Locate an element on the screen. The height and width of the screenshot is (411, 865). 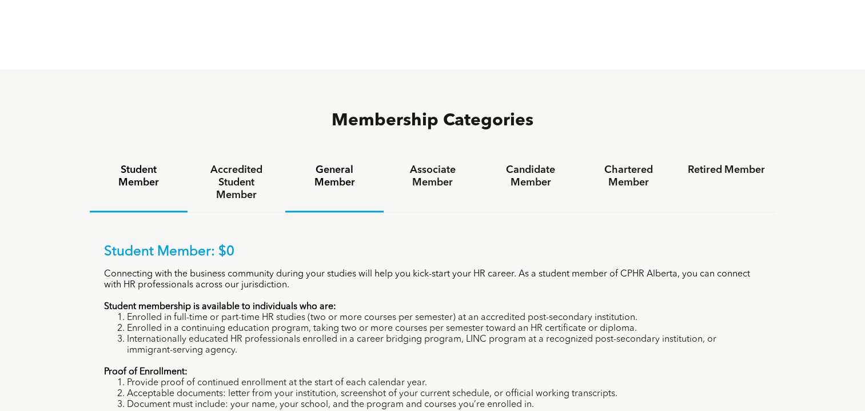
strong: Student membership is available to individuals who are: is located at coordinates (220, 306).